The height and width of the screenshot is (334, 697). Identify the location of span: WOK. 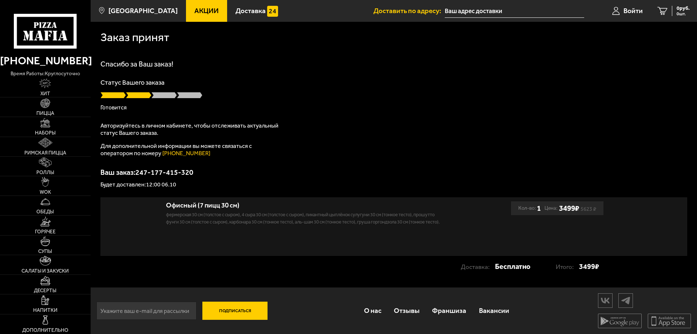
(45, 192).